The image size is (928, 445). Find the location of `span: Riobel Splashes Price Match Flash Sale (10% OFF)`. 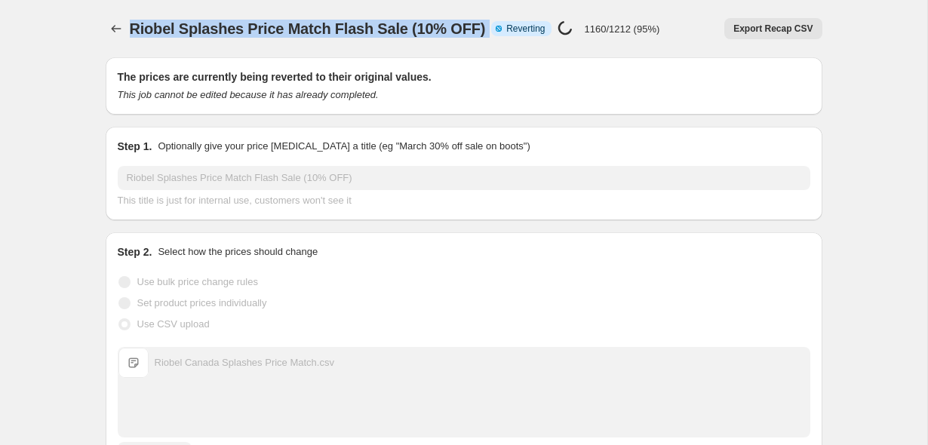

span: Riobel Splashes Price Match Flash Sale (10% OFF) is located at coordinates (308, 29).